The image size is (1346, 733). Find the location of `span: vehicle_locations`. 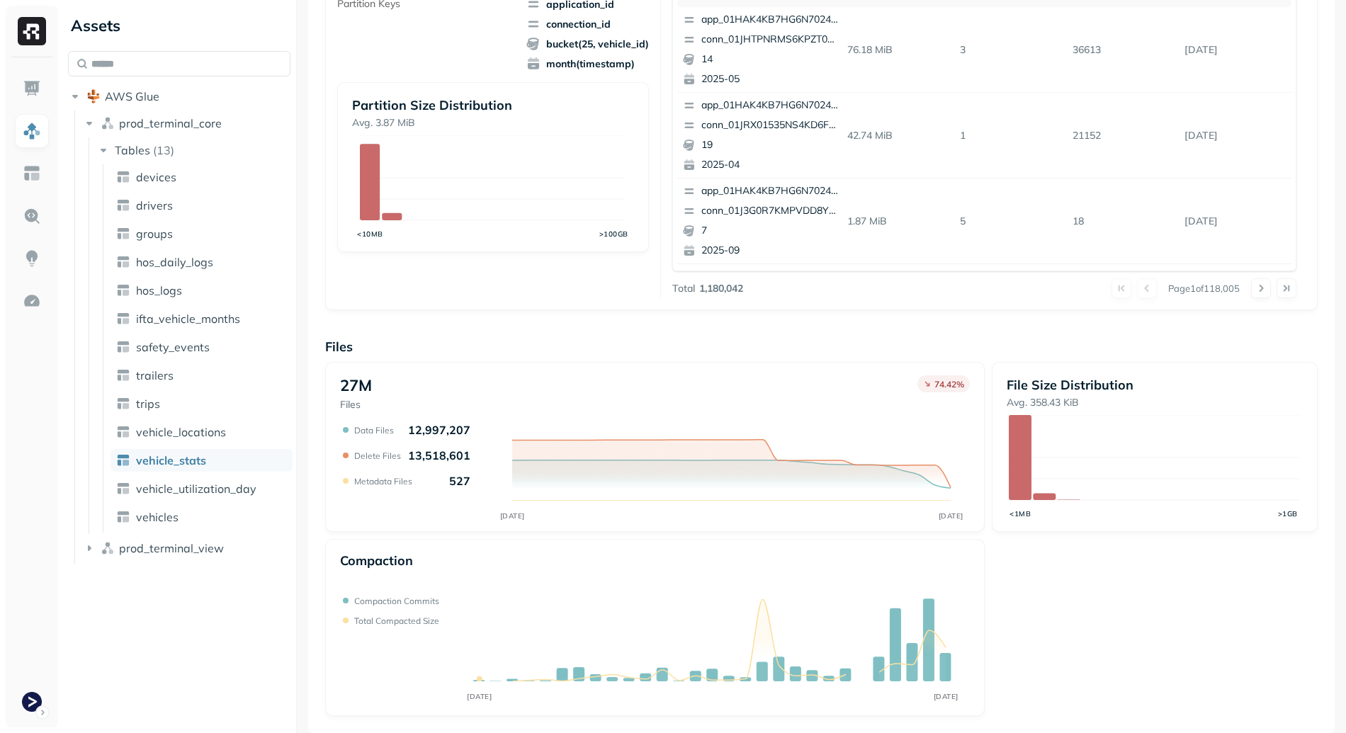

span: vehicle_locations is located at coordinates (181, 432).